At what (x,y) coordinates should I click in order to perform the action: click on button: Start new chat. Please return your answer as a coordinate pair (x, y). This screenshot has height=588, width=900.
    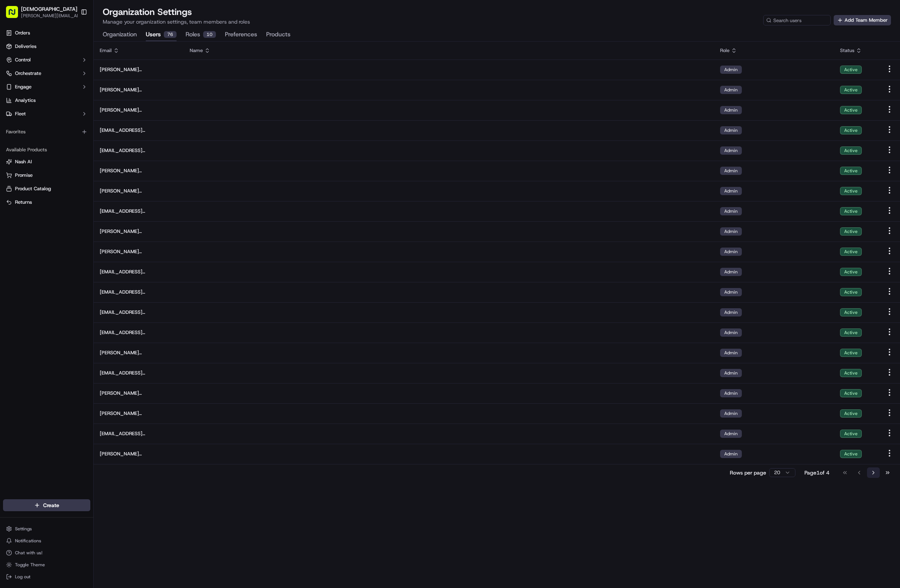
    Looking at the image, I should click on (132, 78).